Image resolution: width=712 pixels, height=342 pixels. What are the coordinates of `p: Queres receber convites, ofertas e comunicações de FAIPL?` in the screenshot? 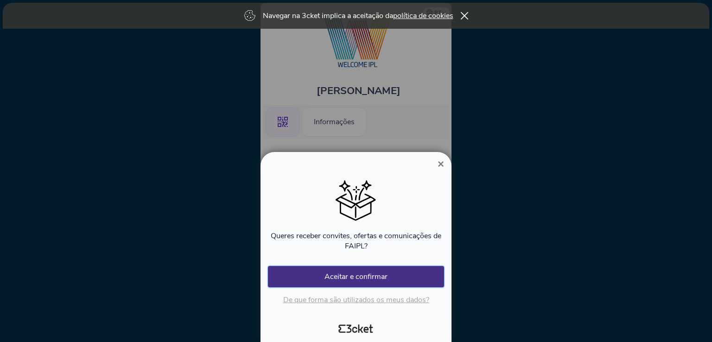 It's located at (356, 241).